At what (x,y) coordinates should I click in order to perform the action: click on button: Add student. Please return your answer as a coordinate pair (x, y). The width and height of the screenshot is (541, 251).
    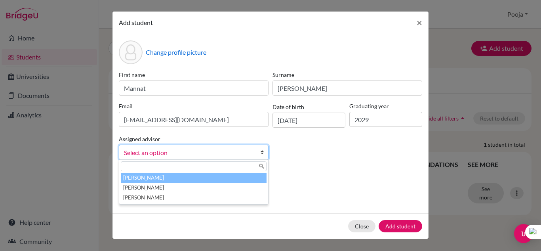
    Looking at the image, I should click on (400, 226).